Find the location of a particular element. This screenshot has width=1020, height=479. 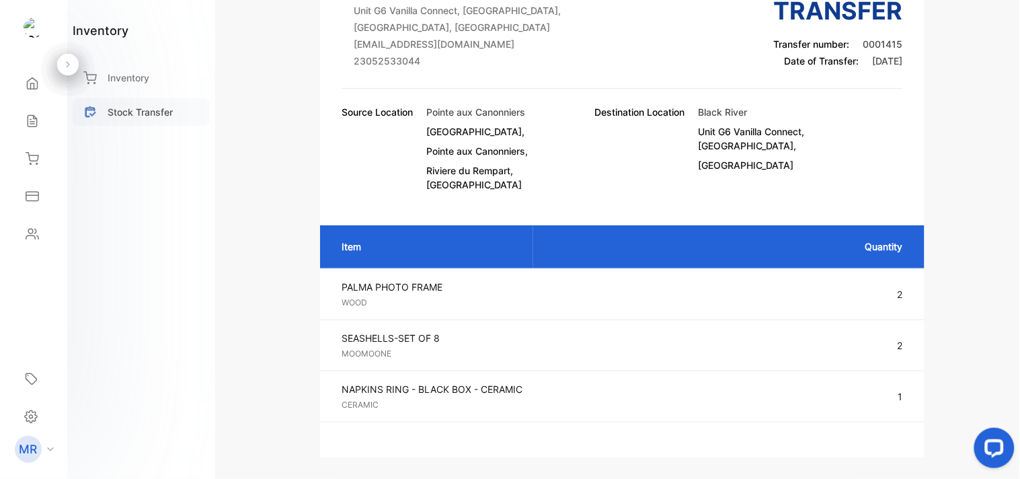

p: CERAMIC is located at coordinates (432, 405).